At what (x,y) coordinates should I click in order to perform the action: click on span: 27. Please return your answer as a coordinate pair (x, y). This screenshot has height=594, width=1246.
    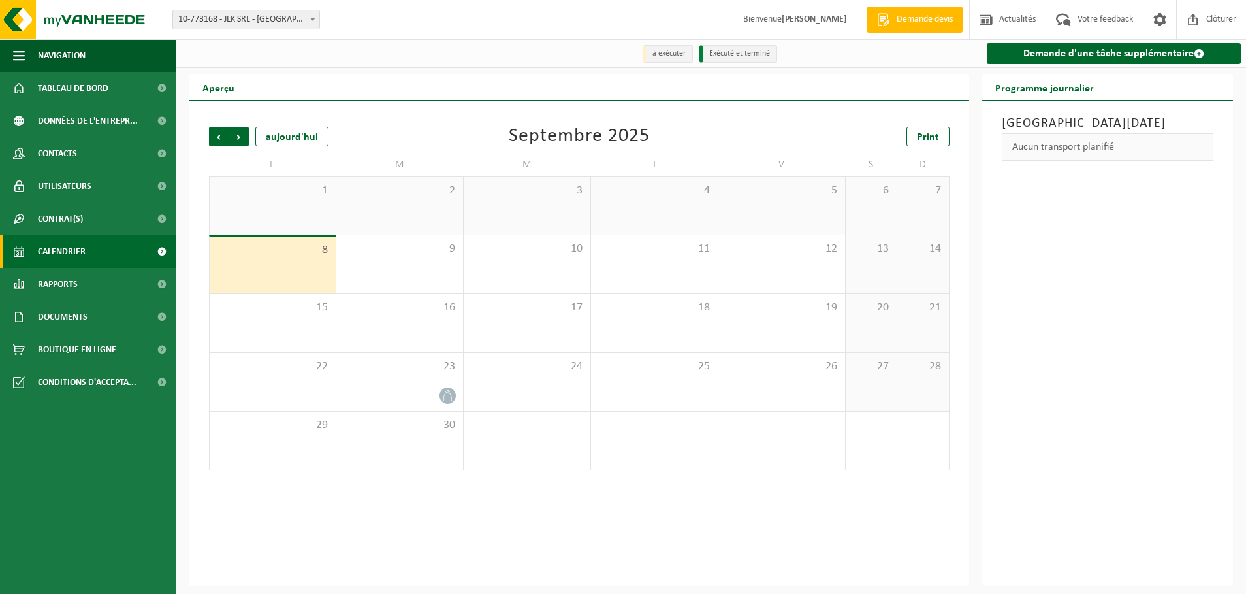
    Looking at the image, I should click on (871, 366).